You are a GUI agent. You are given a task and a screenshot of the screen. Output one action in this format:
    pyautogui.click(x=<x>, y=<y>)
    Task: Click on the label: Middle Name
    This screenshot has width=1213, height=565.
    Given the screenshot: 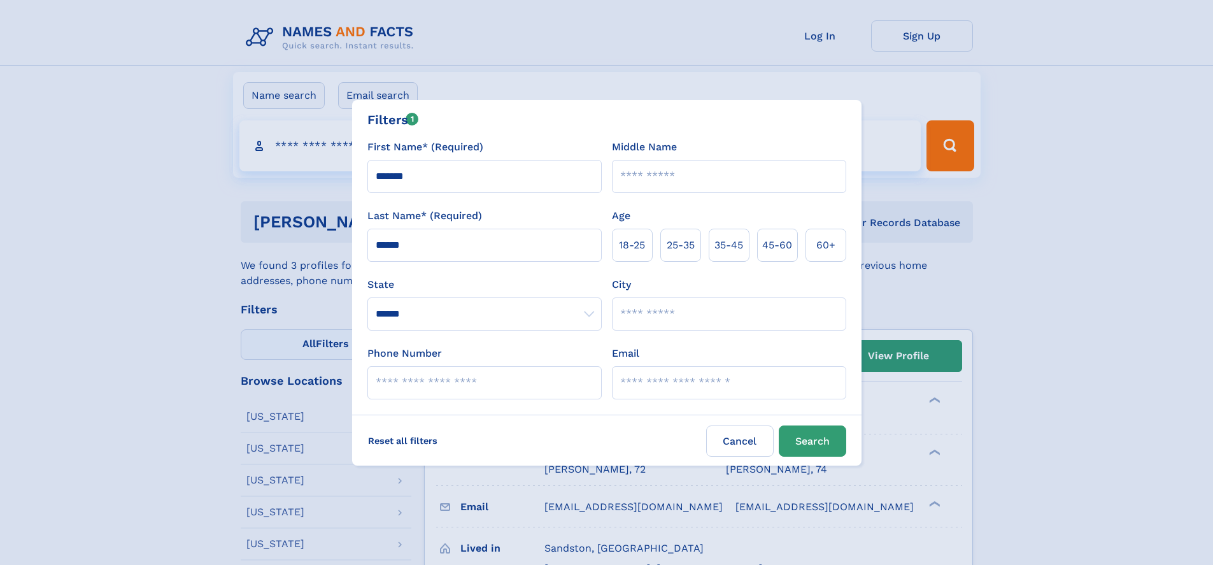 What is the action you would take?
    pyautogui.click(x=644, y=147)
    